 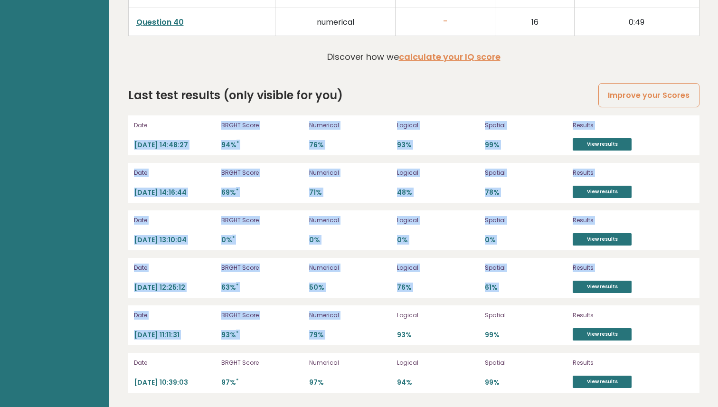 What do you see at coordinates (350, 287) in the screenshot?
I see `p: 50%` at bounding box center [350, 287].